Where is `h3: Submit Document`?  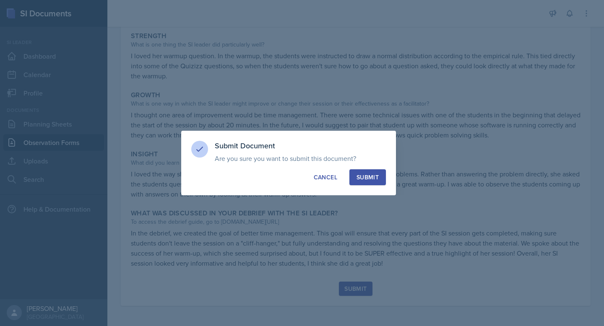 h3: Submit Document is located at coordinates (300, 146).